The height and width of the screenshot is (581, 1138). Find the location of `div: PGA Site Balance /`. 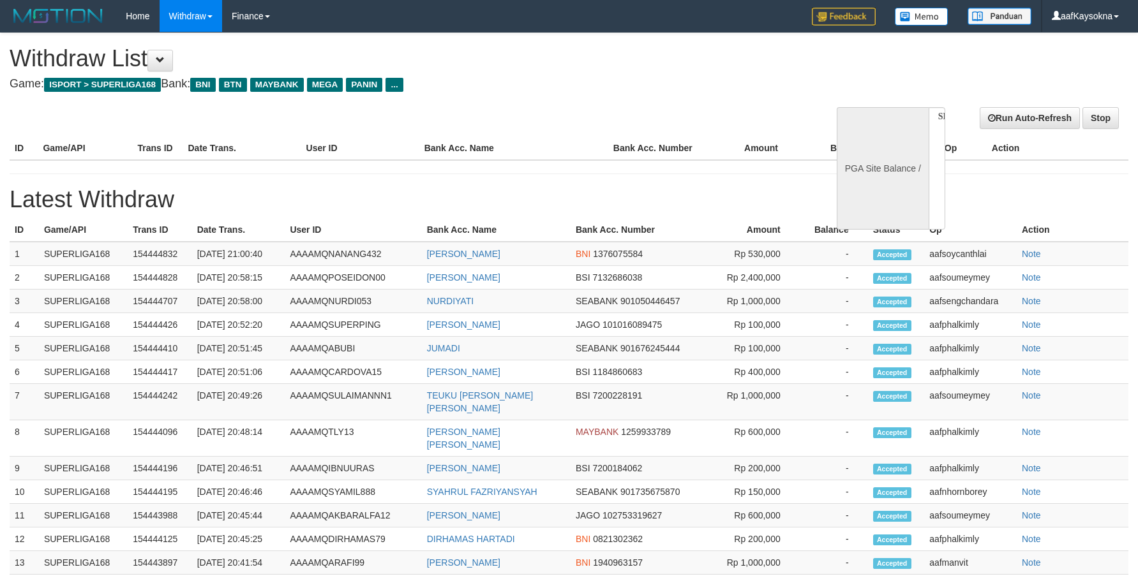

div: PGA Site Balance / is located at coordinates (882, 168).